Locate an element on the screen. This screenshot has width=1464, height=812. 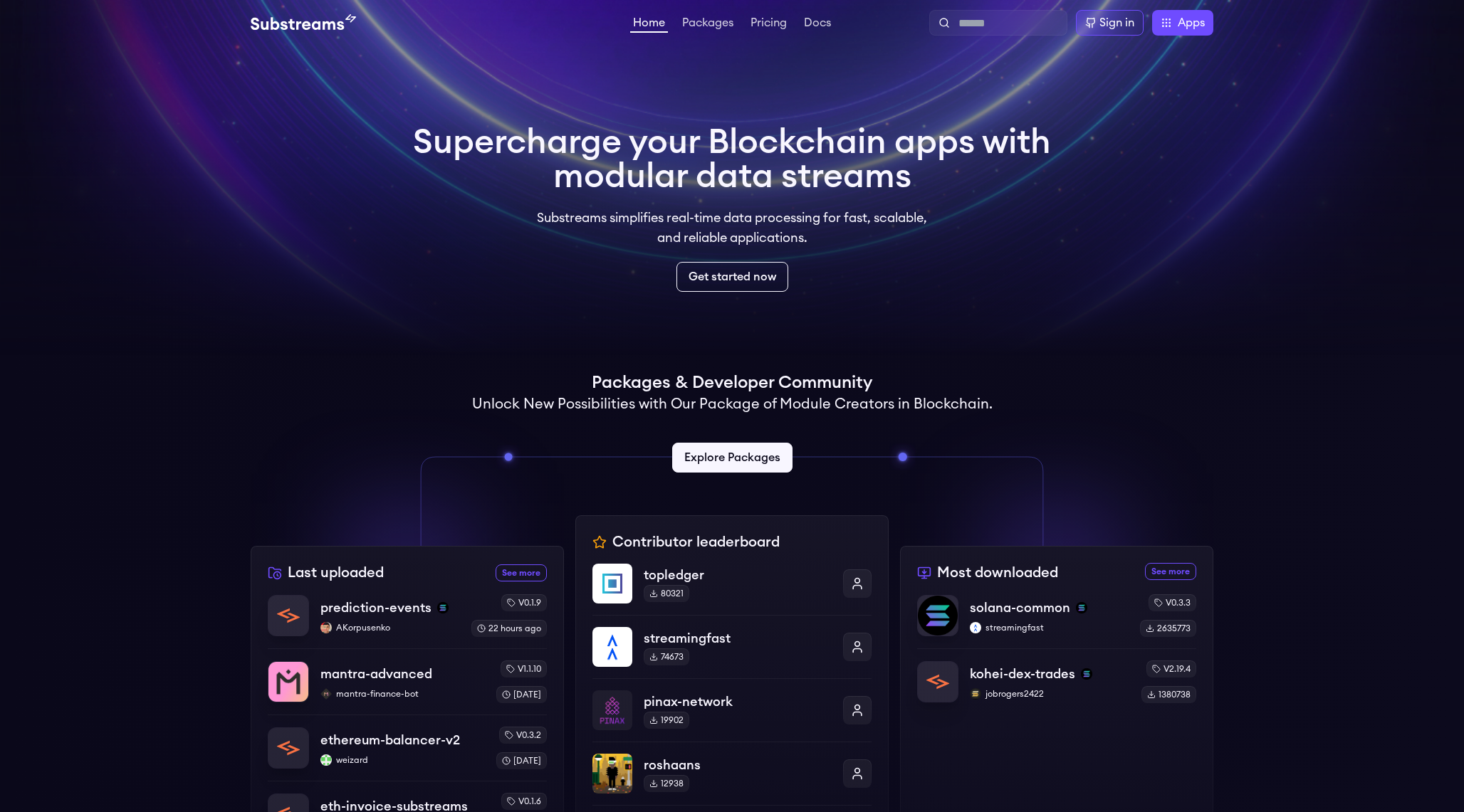
h2: Unlock New Possibilities with Our Package of Module Creators in Blockchain. is located at coordinates (732, 405).